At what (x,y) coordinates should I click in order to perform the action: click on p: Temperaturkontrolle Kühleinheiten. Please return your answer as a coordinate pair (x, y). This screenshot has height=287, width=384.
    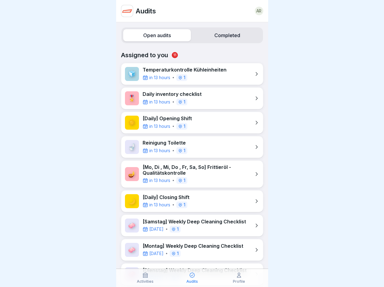
    Looking at the image, I should click on (185, 70).